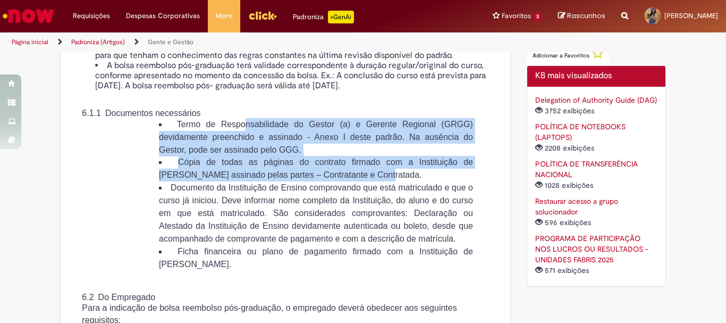  Describe the element at coordinates (581, 132) in the screenshot. I see `a: POLÍTICA DE NOTEBOOKS (LAPTOPS)` at that location.